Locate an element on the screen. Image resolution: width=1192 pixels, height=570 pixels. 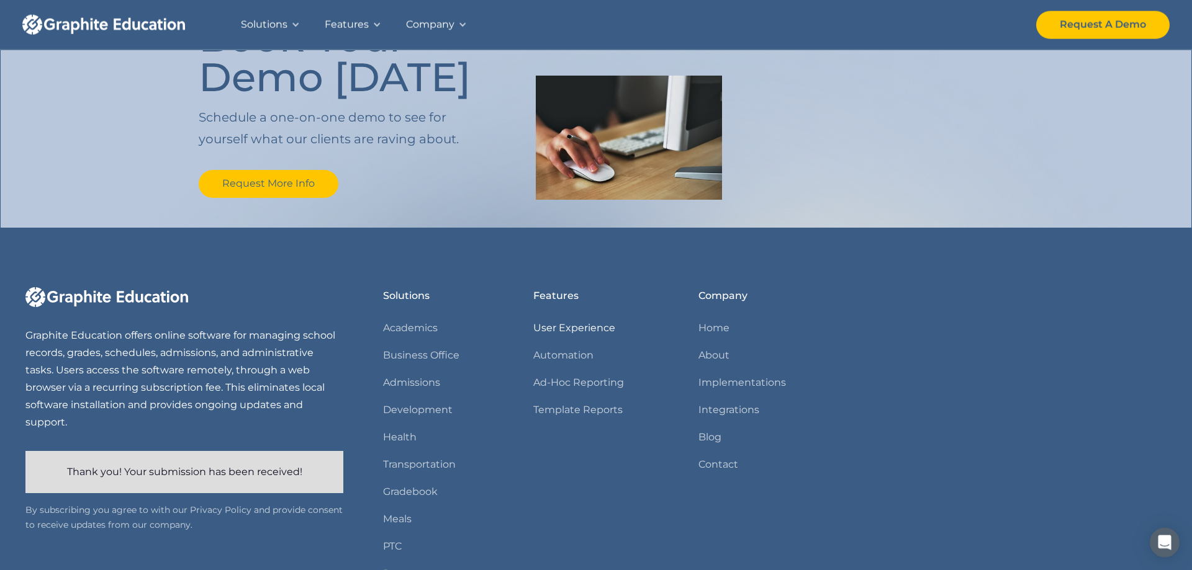
a: Request A Demo is located at coordinates (1102, 25).